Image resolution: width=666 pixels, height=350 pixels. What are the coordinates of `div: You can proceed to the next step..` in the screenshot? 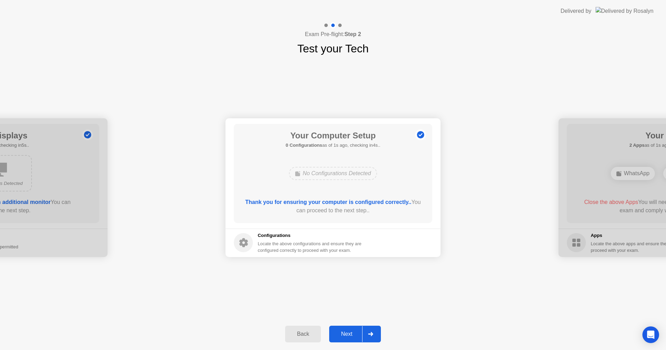 It's located at (333, 206).